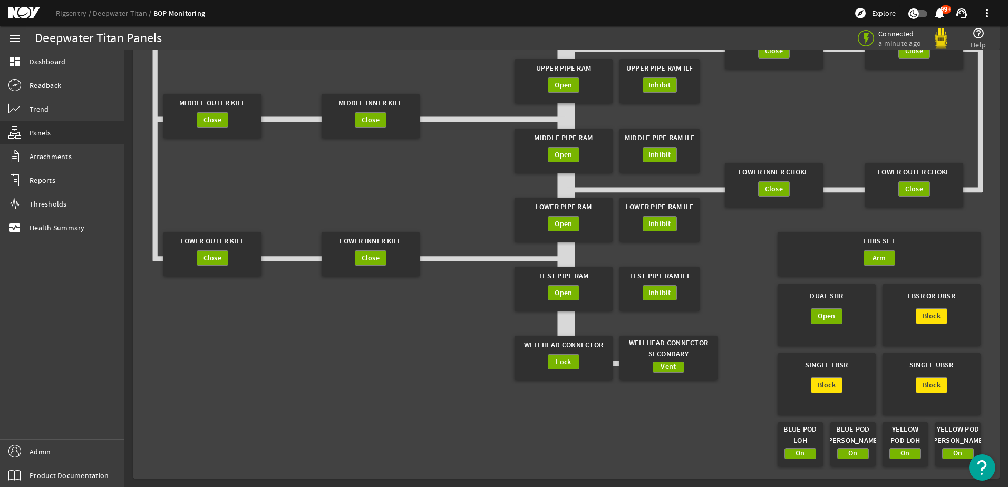 The image size is (1008, 487). I want to click on div: Test Pipe Ram ILF, so click(659, 276).